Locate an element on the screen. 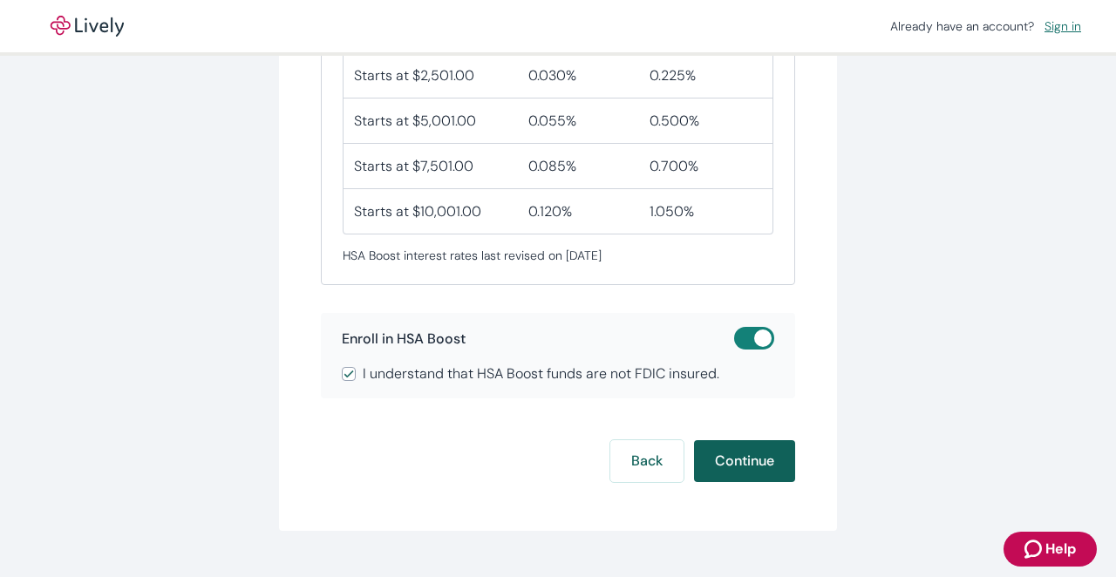 This screenshot has height=577, width=1116. button: Back is located at coordinates (647, 461).